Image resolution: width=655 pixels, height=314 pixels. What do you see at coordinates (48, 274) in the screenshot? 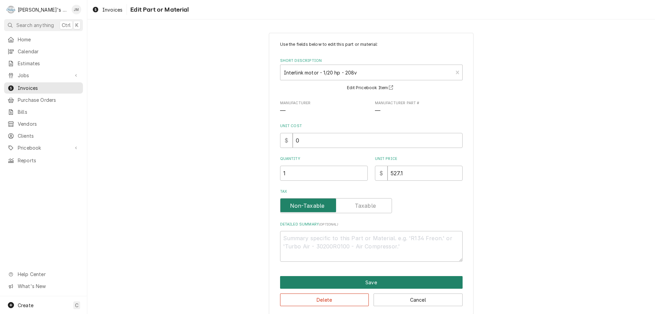
I see `span: Help Center` at bounding box center [48, 274].